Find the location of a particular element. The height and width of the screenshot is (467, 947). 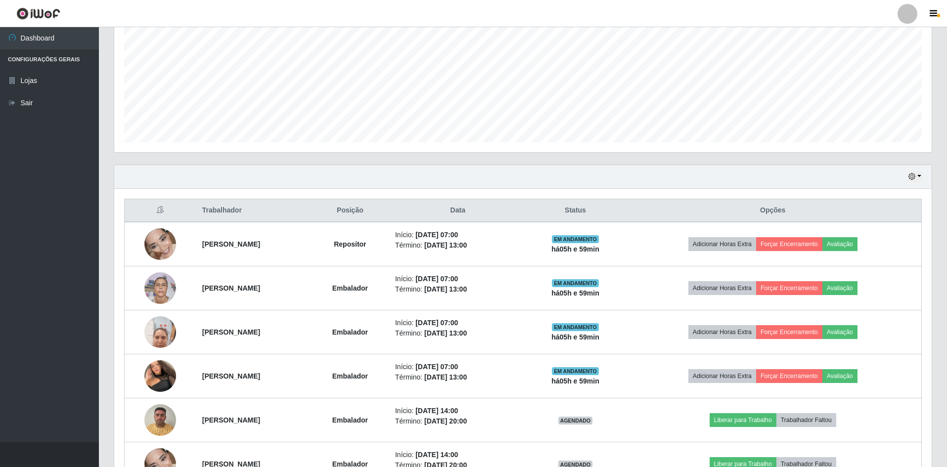

th: Data is located at coordinates (458, 211).